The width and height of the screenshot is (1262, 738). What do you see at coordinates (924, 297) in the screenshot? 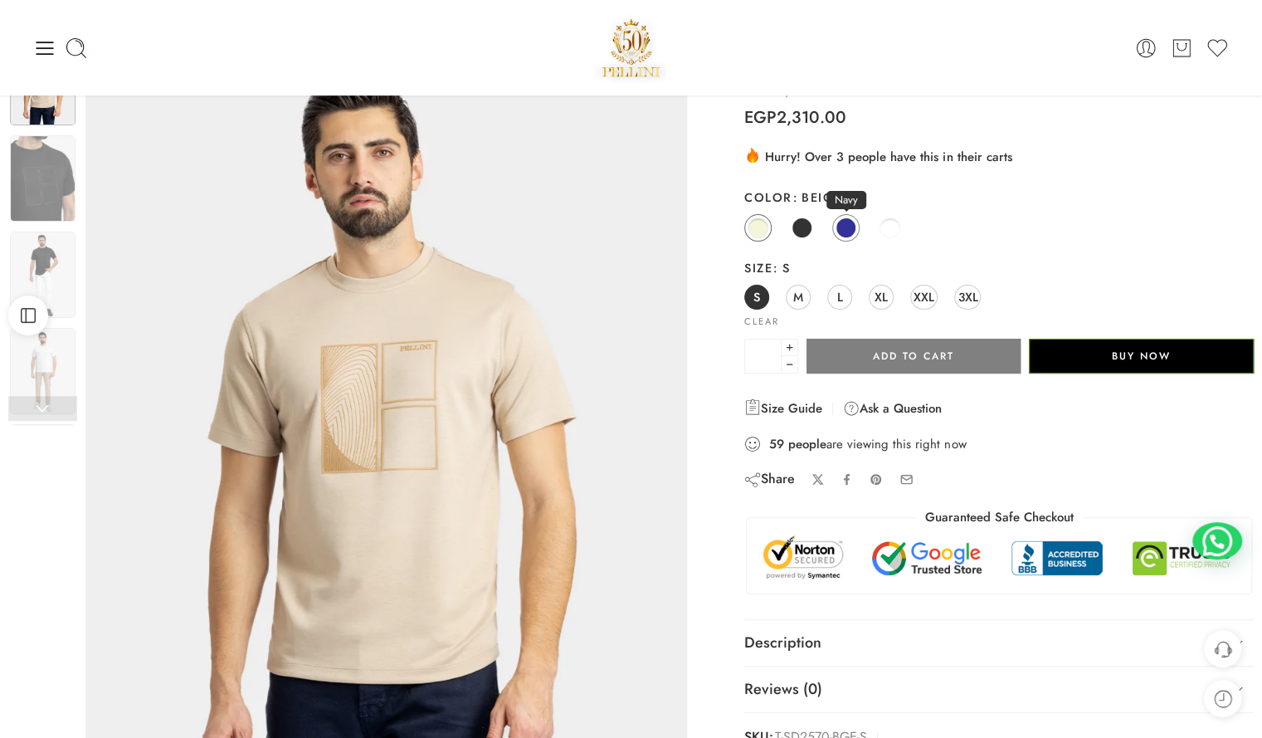
I see `a: XXL` at bounding box center [924, 297].